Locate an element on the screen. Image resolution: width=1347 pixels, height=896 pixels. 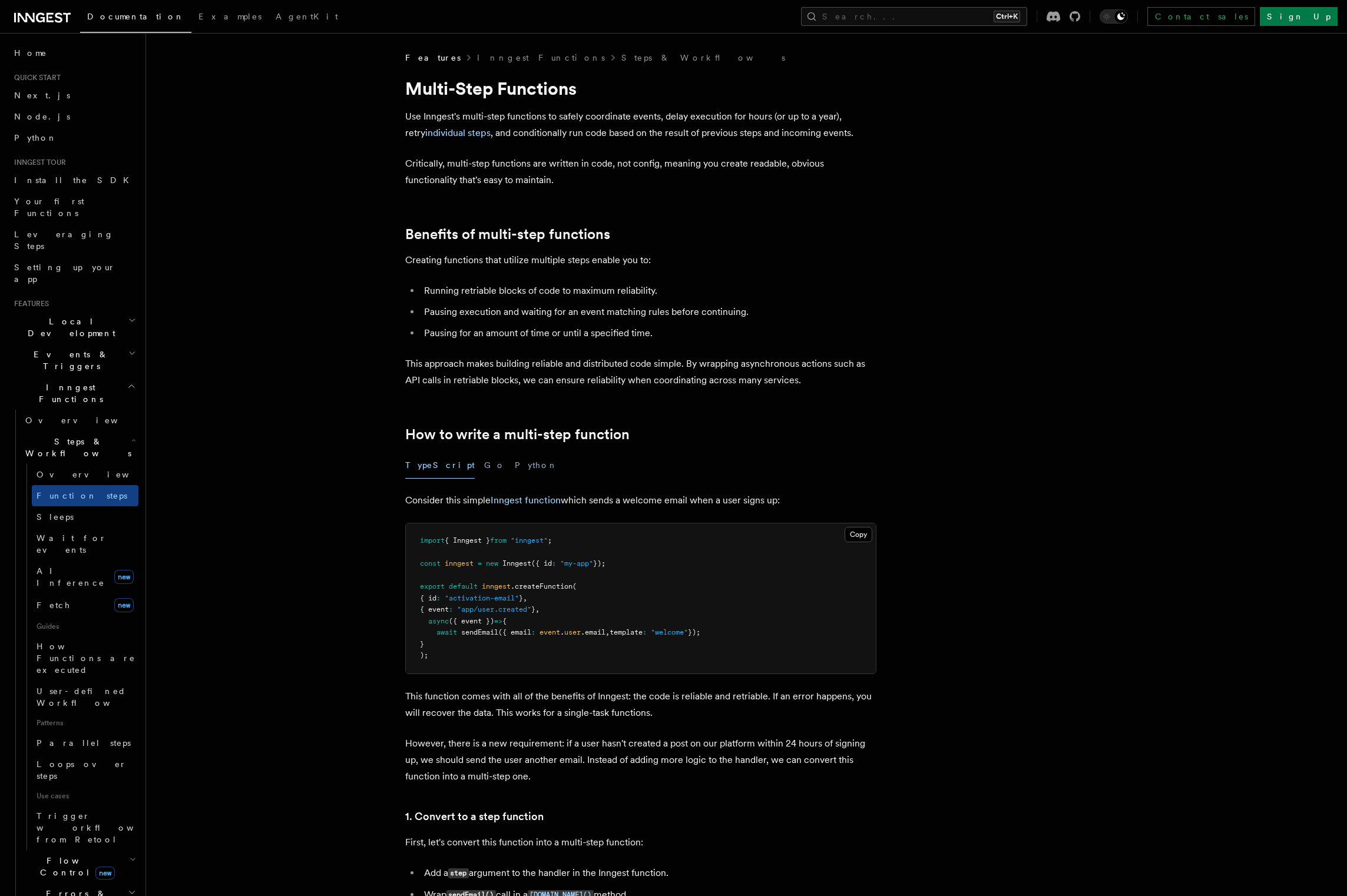
a: 1. Convert to a step function is located at coordinates (474, 817).